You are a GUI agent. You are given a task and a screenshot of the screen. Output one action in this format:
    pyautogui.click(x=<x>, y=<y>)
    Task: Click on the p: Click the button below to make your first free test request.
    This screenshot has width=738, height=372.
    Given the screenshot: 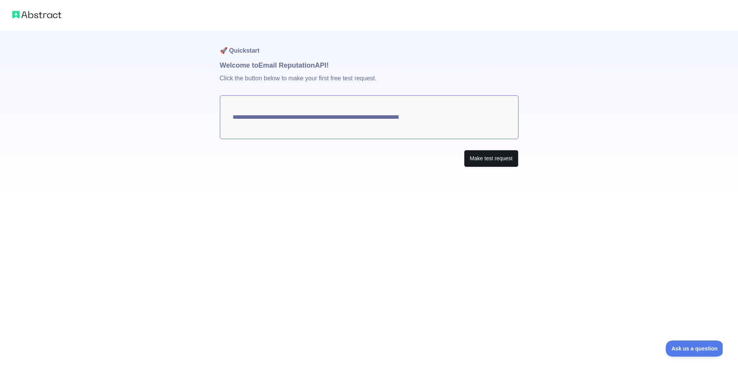 What is the action you would take?
    pyautogui.click(x=369, y=83)
    